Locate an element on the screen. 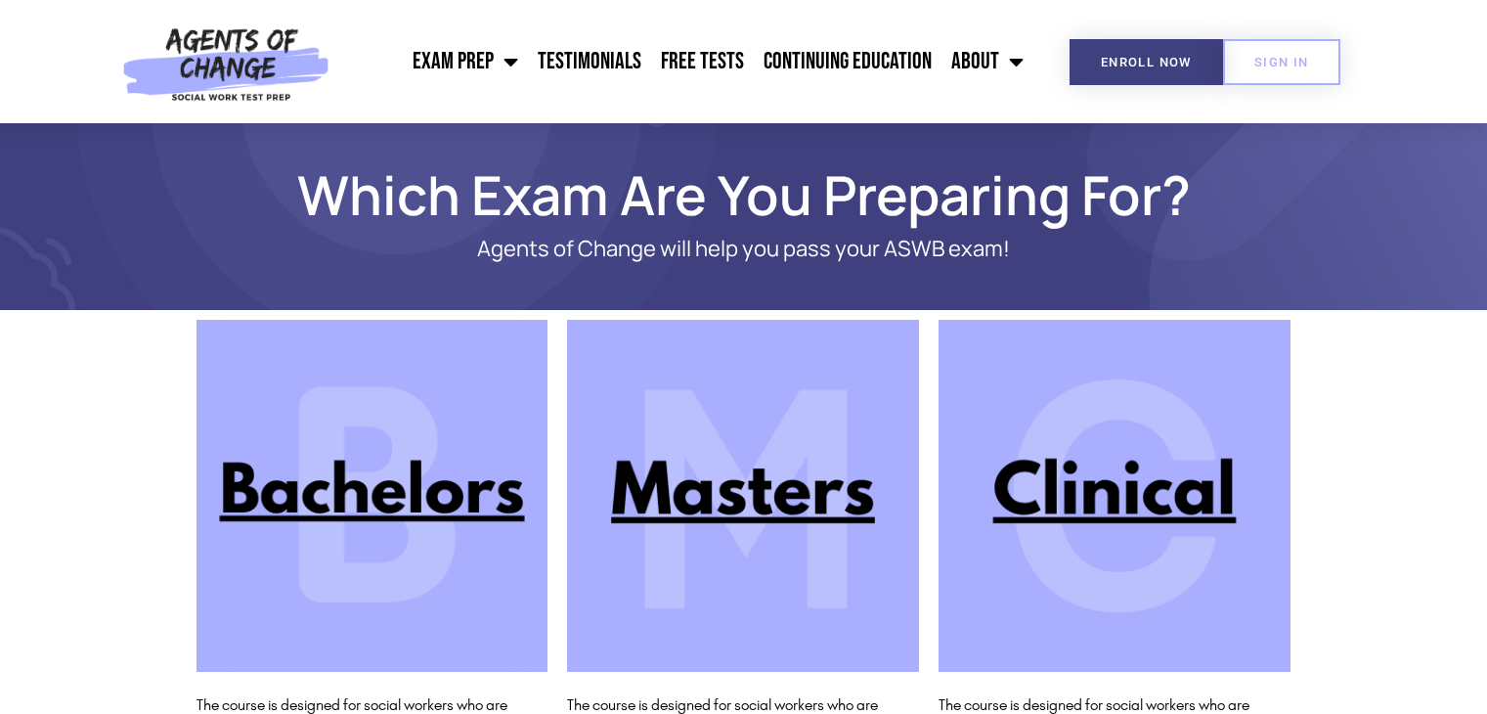 This screenshot has height=714, width=1487. p: Agents of Change will help you pass your ASWB exam! is located at coordinates (744, 248).